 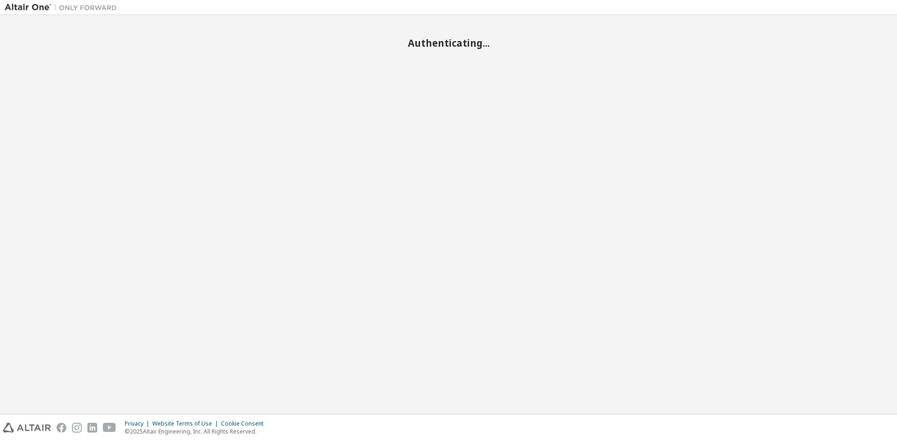 I want to click on div: Cookie Consent, so click(x=245, y=424).